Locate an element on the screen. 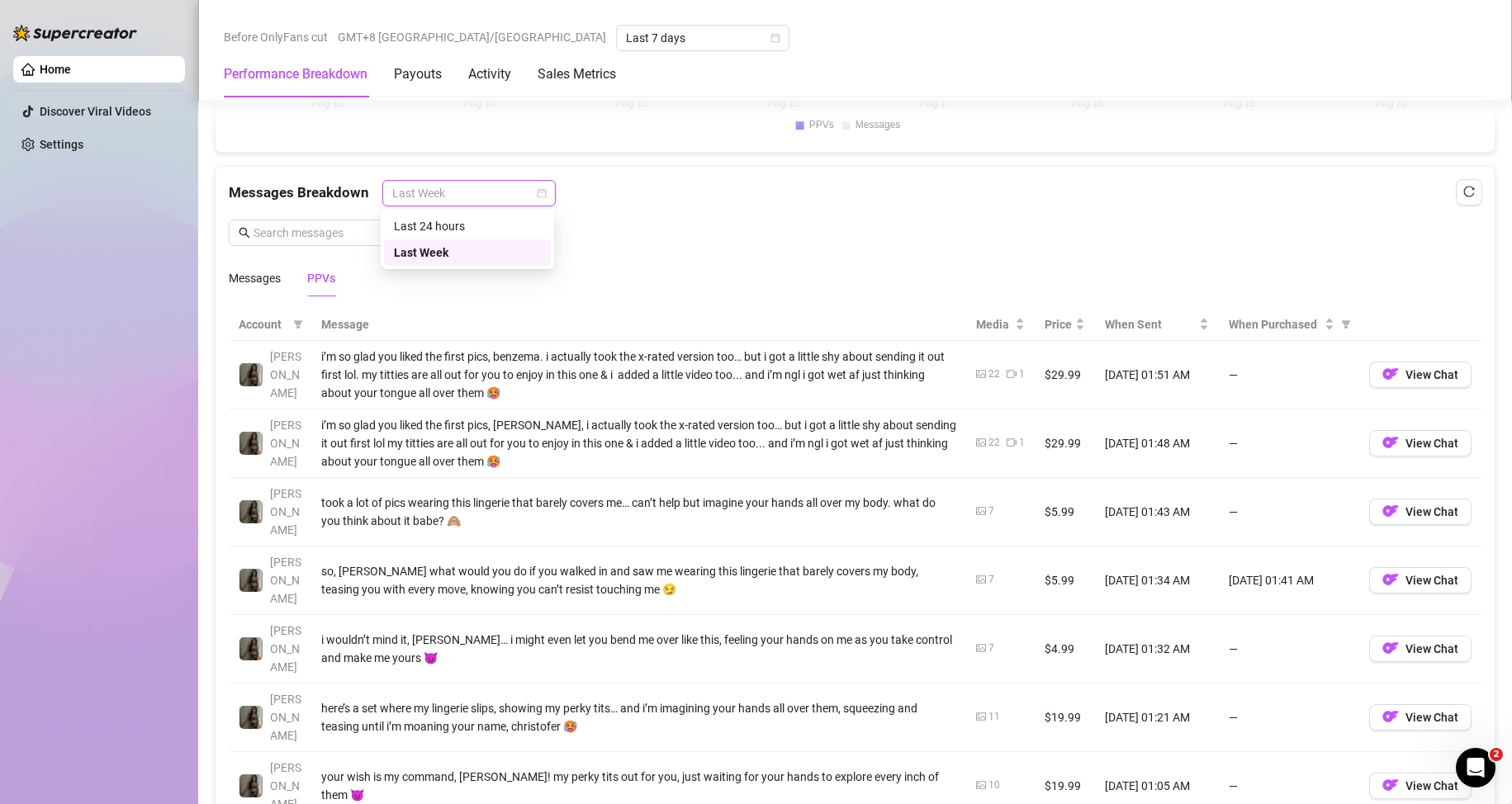 This screenshot has width=1512, height=804. div: Last 24 hours is located at coordinates (467, 226).